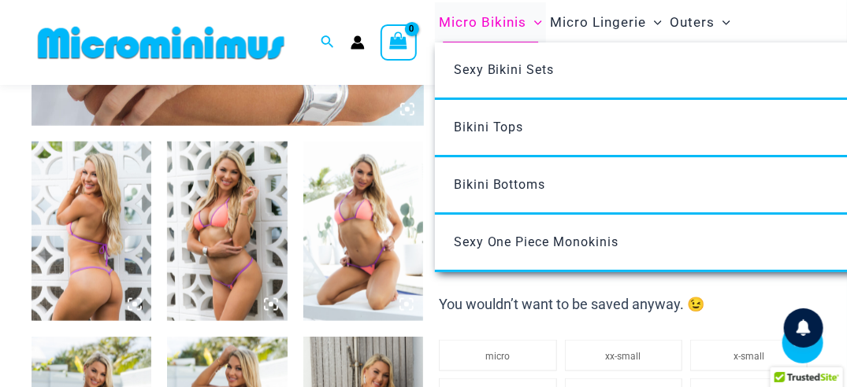 This screenshot has height=387, width=847. What do you see at coordinates (623, 357) in the screenshot?
I see `span: xx-small` at bounding box center [623, 357].